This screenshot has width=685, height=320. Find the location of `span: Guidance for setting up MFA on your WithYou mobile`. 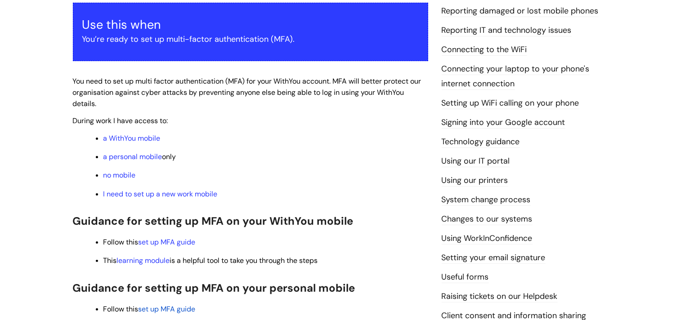

span: Guidance for setting up MFA on your WithYou mobile is located at coordinates (213, 221).